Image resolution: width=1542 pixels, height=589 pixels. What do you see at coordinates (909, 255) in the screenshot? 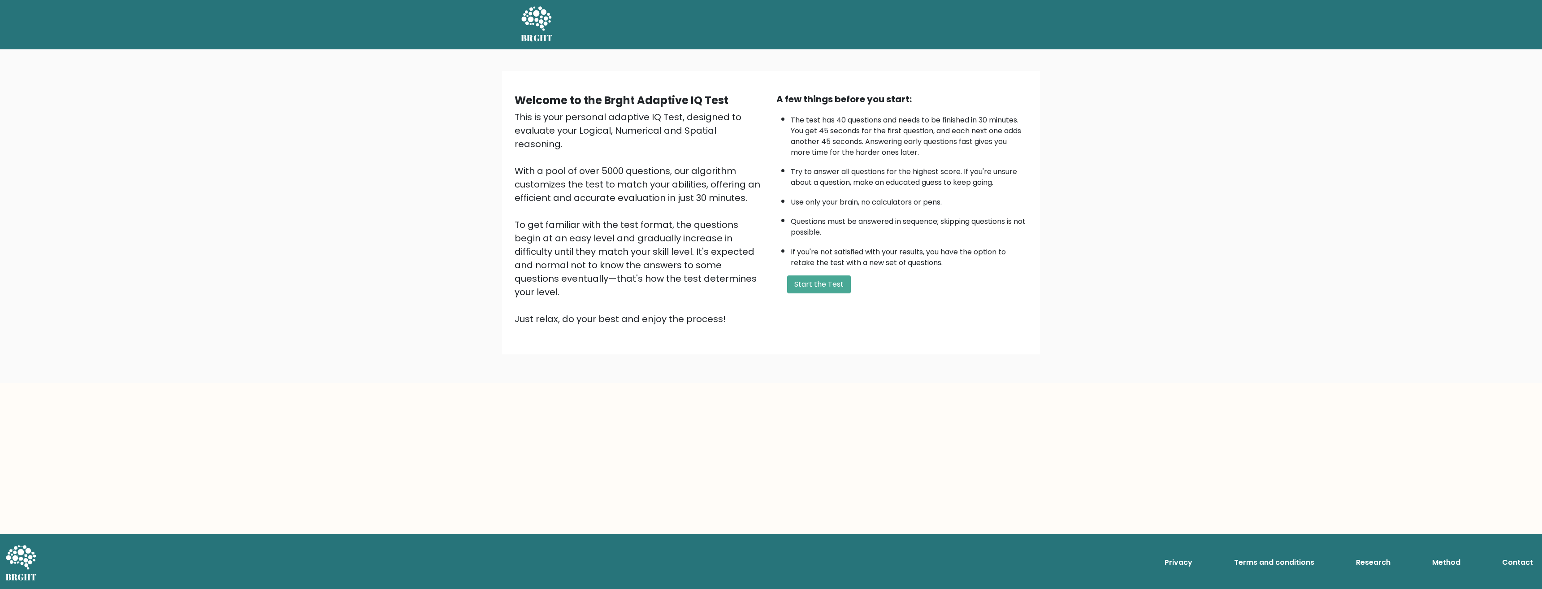
I see `li: If you're not satisfied with your results, you have the option to retake the test with a new set ...` at bounding box center [909, 255].